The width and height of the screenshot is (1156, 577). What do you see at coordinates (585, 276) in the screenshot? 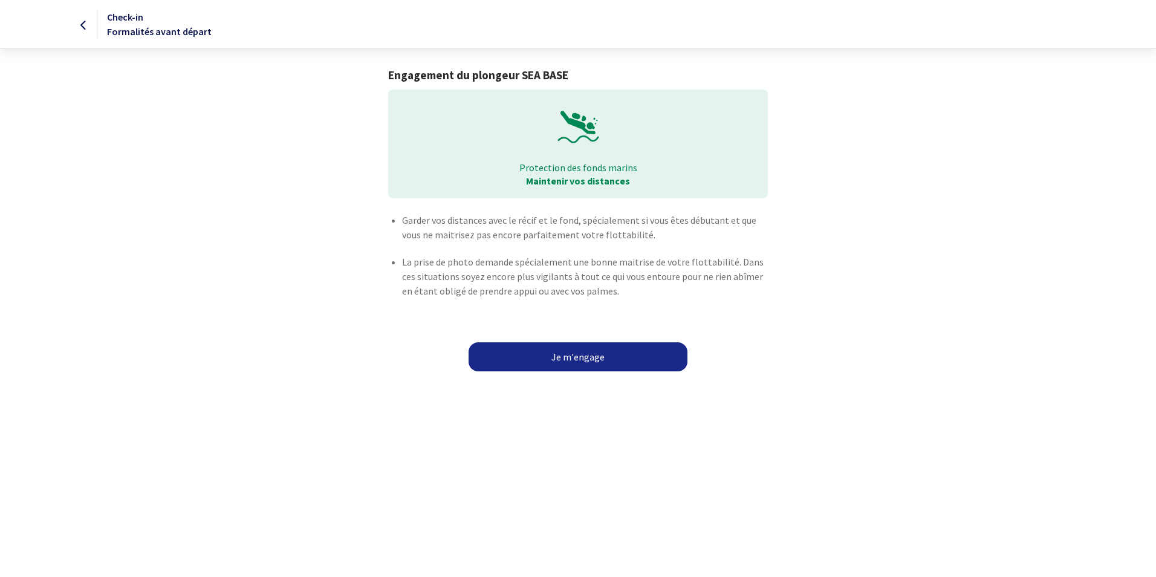
I see `p: La prise de photo demande spécialement une bonne maitrise de votre flottabilité. Dans ces situati...` at bounding box center [585, 276].